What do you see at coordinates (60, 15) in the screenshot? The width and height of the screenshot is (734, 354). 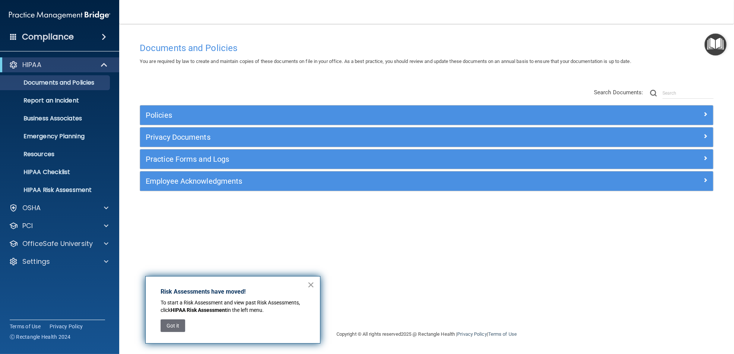 I see `img: PMB logo` at bounding box center [60, 15].